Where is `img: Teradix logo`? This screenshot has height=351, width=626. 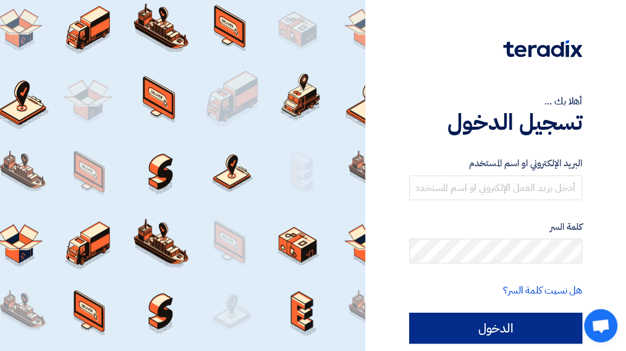 img: Teradix logo is located at coordinates (543, 49).